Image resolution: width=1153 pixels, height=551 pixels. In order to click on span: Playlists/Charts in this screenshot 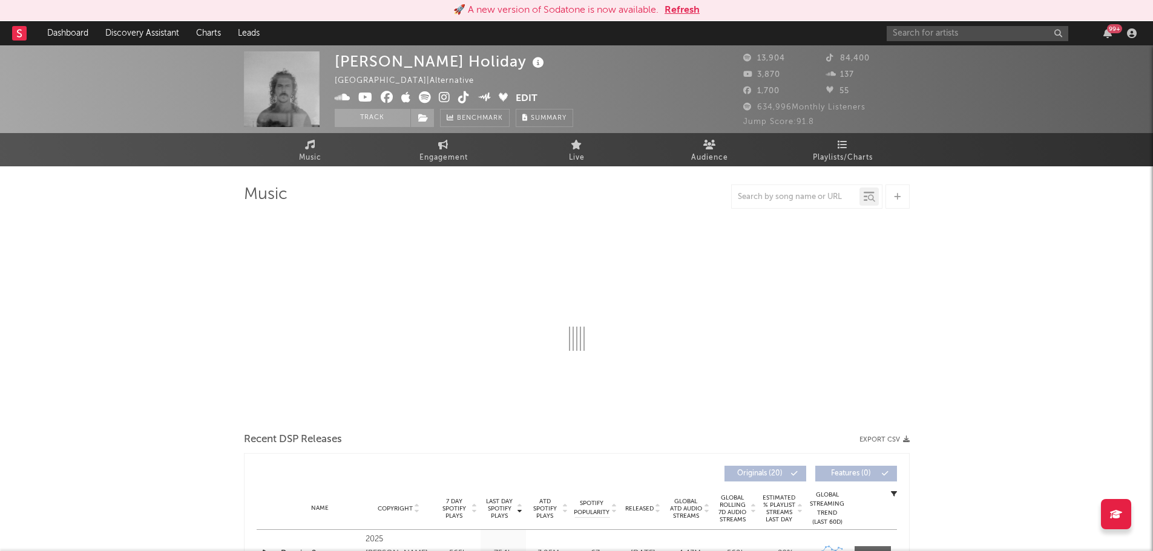, I will do `click(842, 158)`.